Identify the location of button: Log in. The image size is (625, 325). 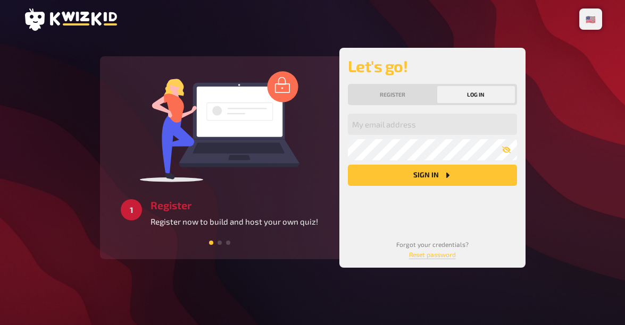
(476, 95).